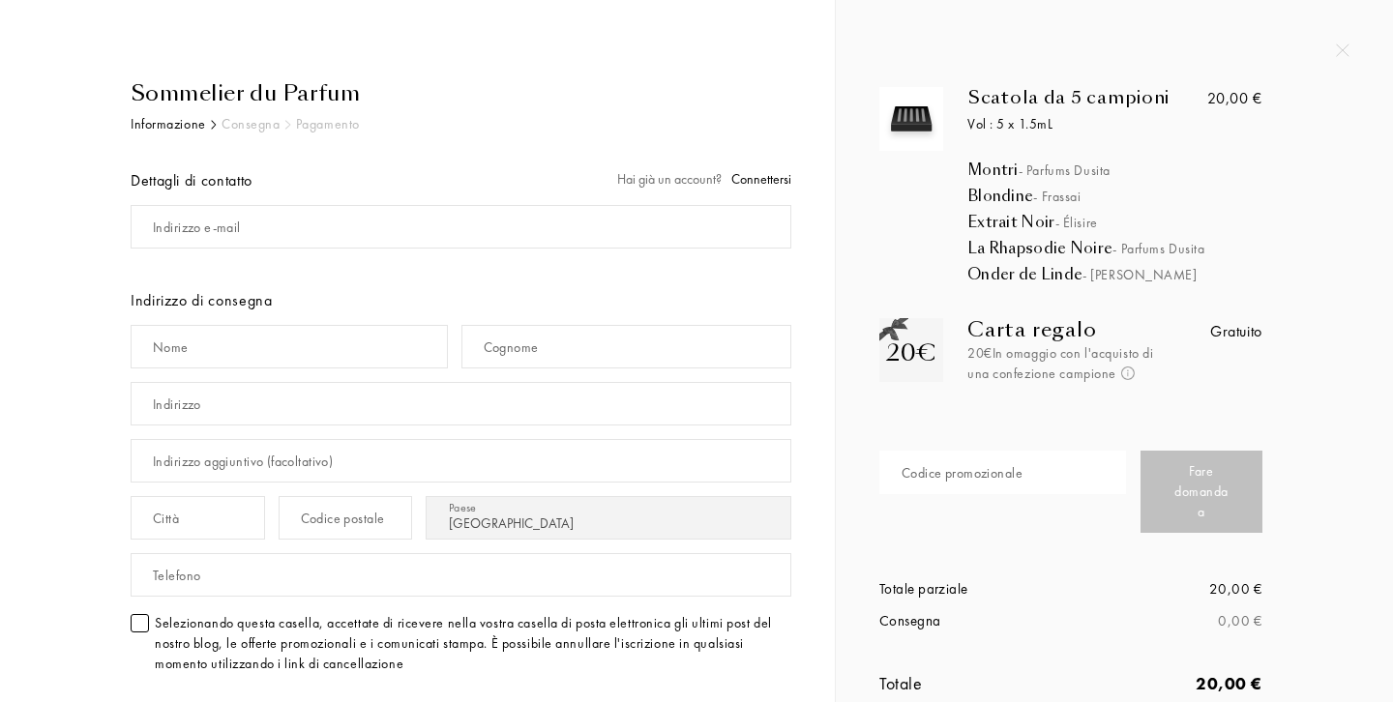  Describe the element at coordinates (1129, 170) in the screenshot. I see `div: Montri` at that location.